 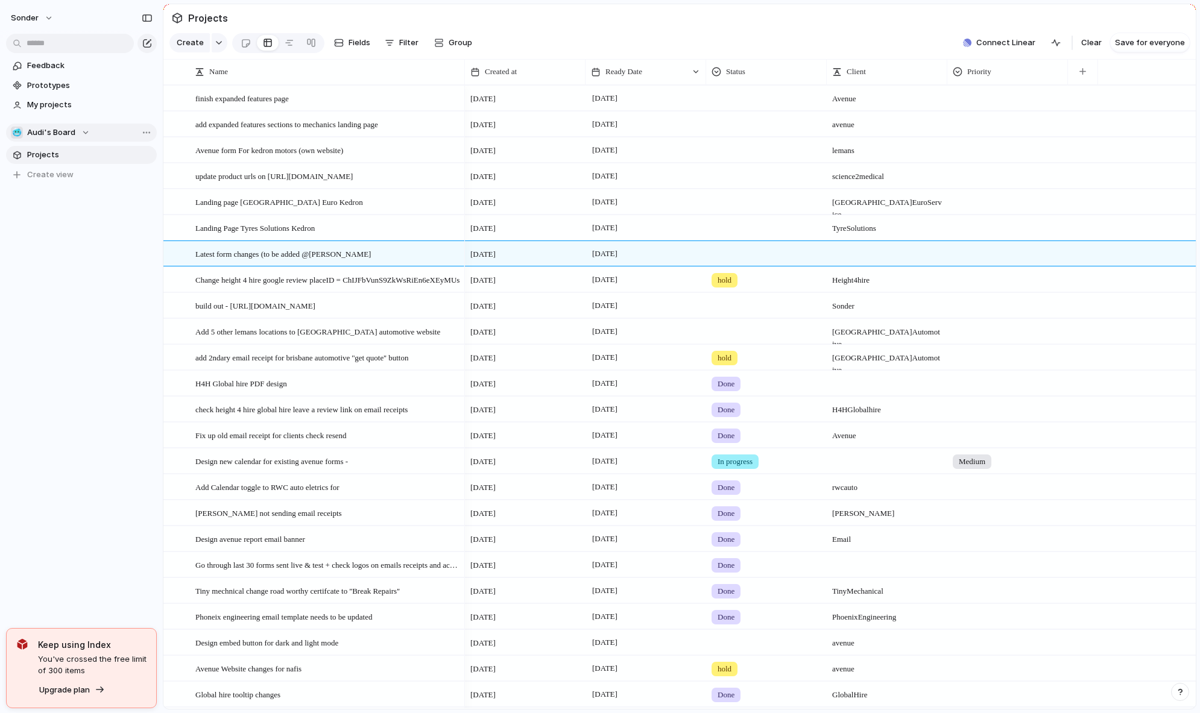 What do you see at coordinates (1091, 43) in the screenshot?
I see `button: Clear` at bounding box center [1091, 43].